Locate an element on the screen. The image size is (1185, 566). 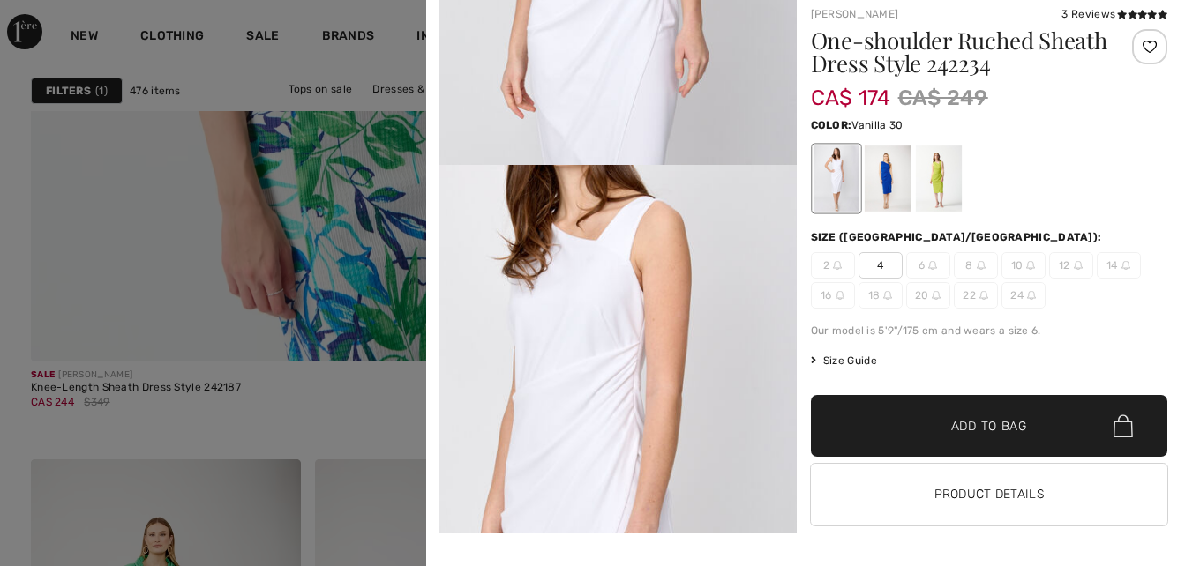
div: Key lime is located at coordinates (938, 178).